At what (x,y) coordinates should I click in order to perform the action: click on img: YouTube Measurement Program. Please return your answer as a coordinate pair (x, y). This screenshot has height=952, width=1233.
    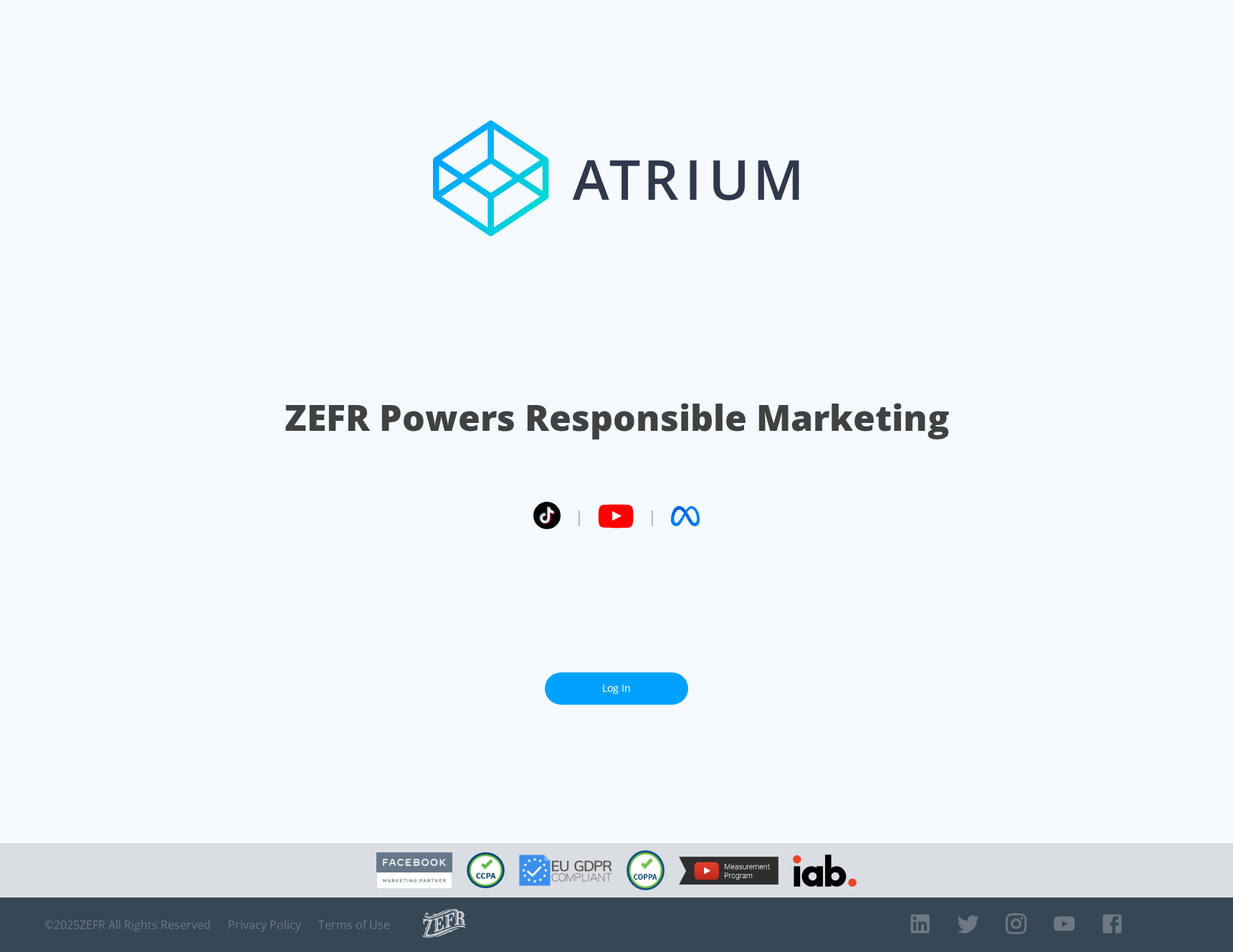
    Looking at the image, I should click on (728, 870).